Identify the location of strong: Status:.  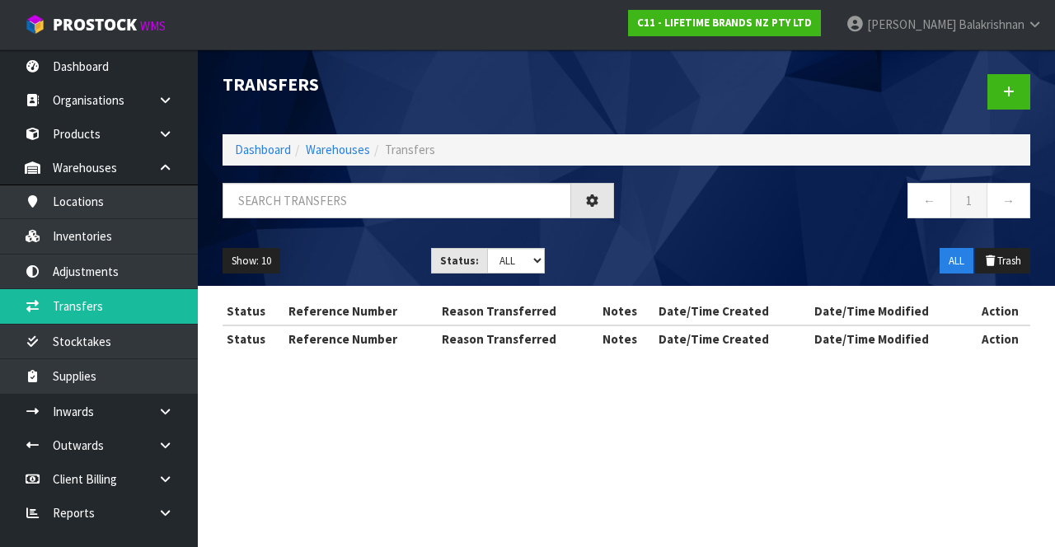
(459, 260).